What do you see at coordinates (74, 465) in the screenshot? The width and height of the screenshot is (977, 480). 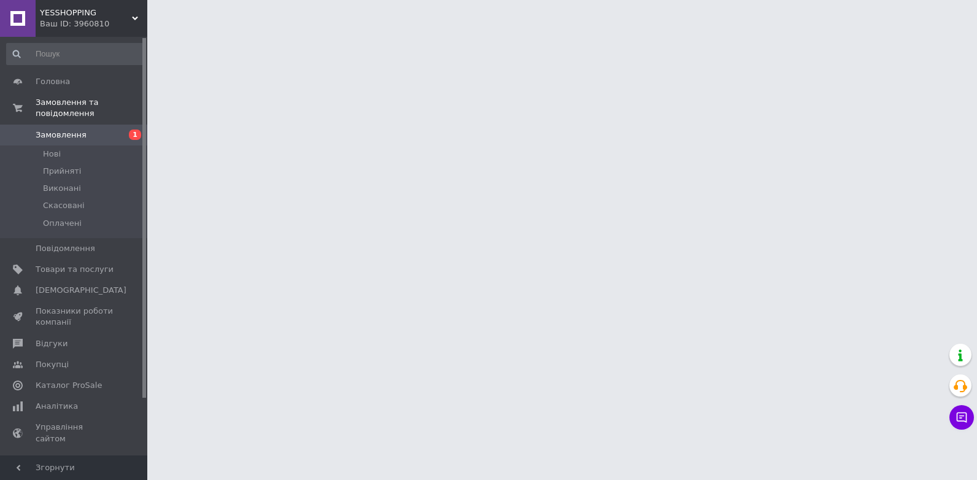 I see `span: Гаманець компанії` at bounding box center [74, 465].